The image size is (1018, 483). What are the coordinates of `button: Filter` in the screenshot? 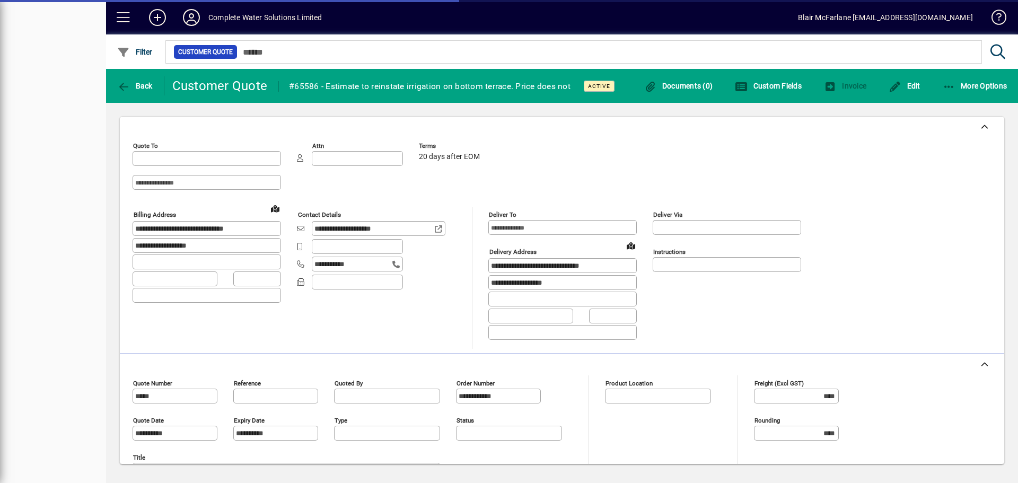 It's located at (135, 52).